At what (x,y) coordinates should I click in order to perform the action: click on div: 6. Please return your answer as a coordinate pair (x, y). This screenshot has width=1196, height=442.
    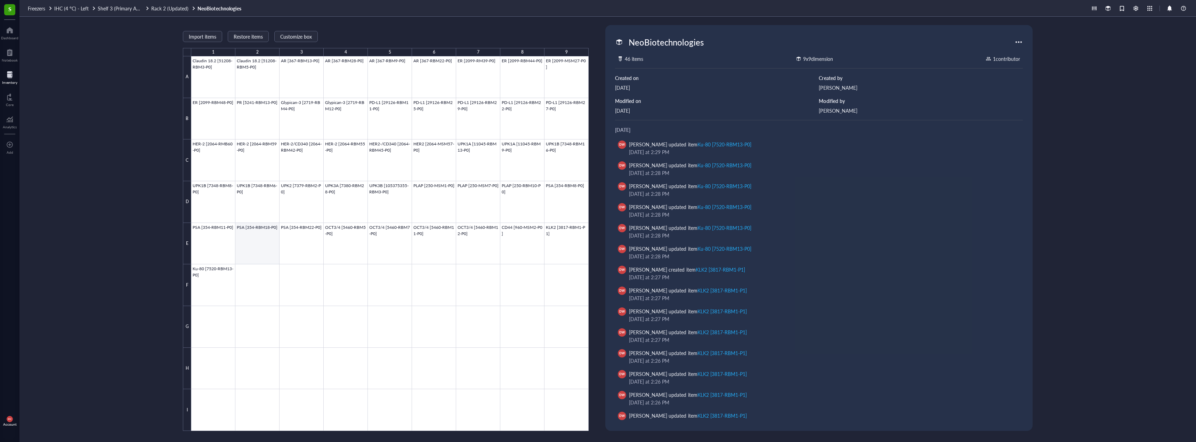
    Looking at the image, I should click on (434, 52).